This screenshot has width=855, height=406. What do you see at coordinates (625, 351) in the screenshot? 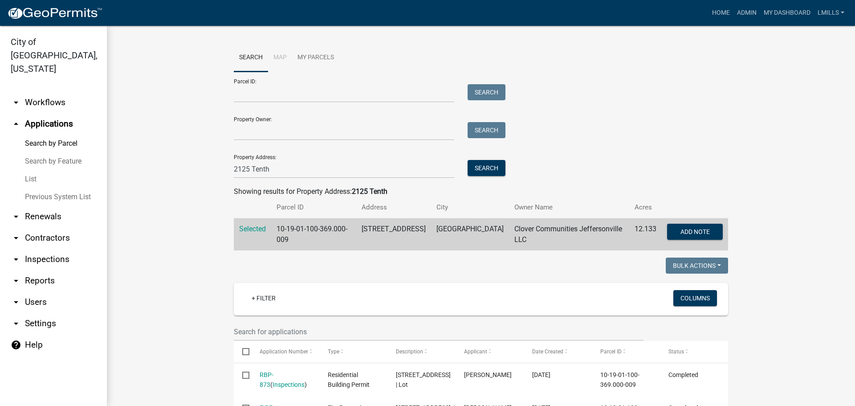
I see `datatable-header-cell: Parcel ID` at bounding box center [625, 351].